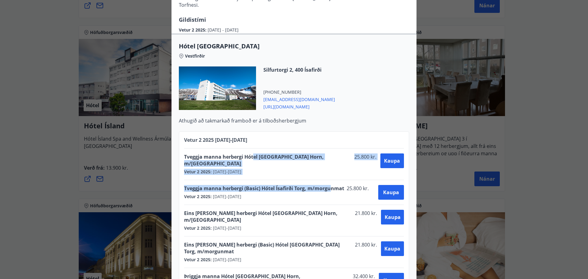 The height and width of the screenshot is (279, 588). I want to click on p: Athugið að takmarkað framboð er á tilboðsherbergjum, so click(294, 121).